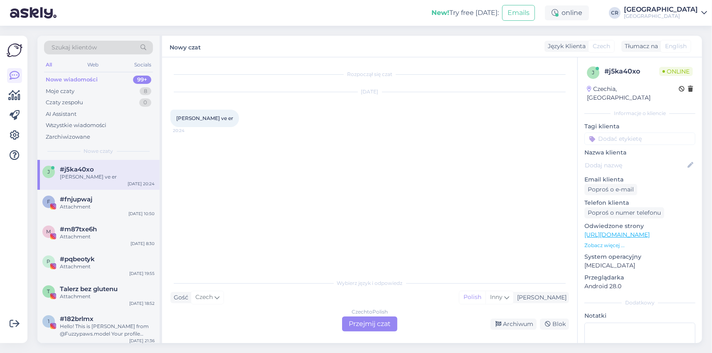  Describe the element at coordinates (76, 199) in the screenshot. I see `span: #fnjupwaj` at that location.